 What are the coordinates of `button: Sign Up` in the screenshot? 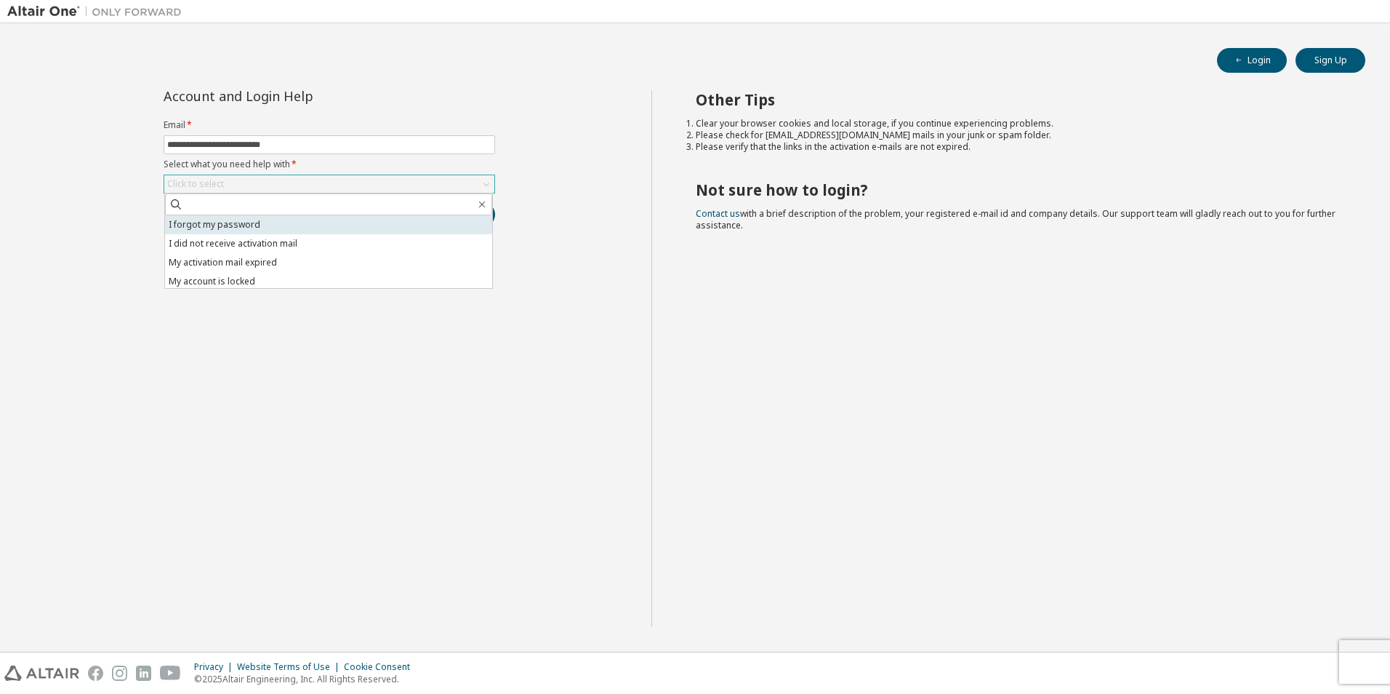 It's located at (1331, 60).